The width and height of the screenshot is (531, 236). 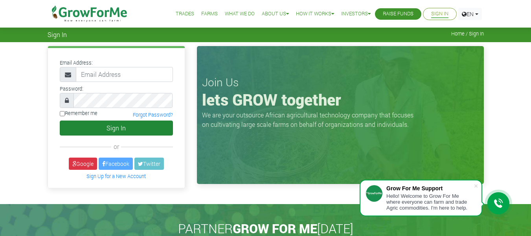 I want to click on a: What We Do, so click(x=240, y=14).